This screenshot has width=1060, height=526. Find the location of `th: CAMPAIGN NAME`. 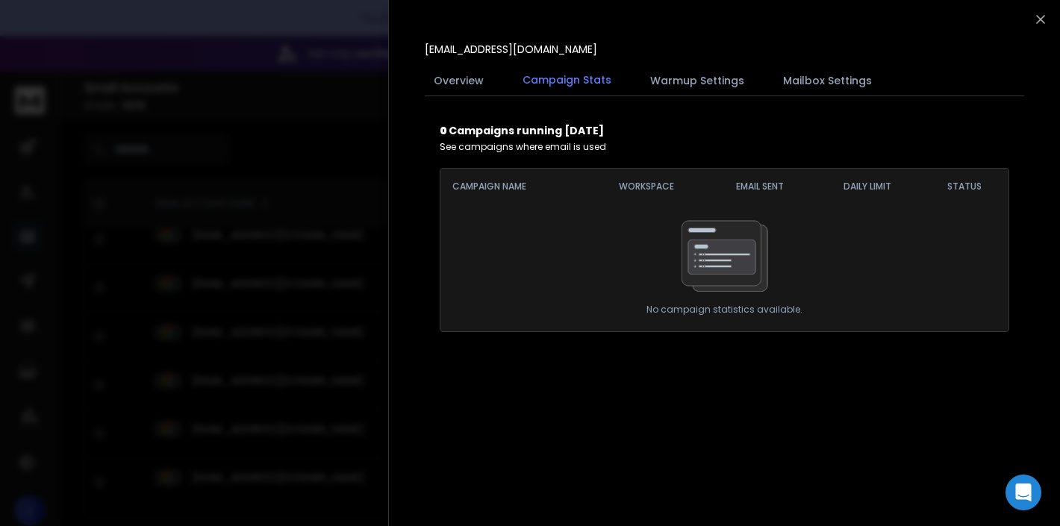

th: CAMPAIGN NAME is located at coordinates (513, 187).